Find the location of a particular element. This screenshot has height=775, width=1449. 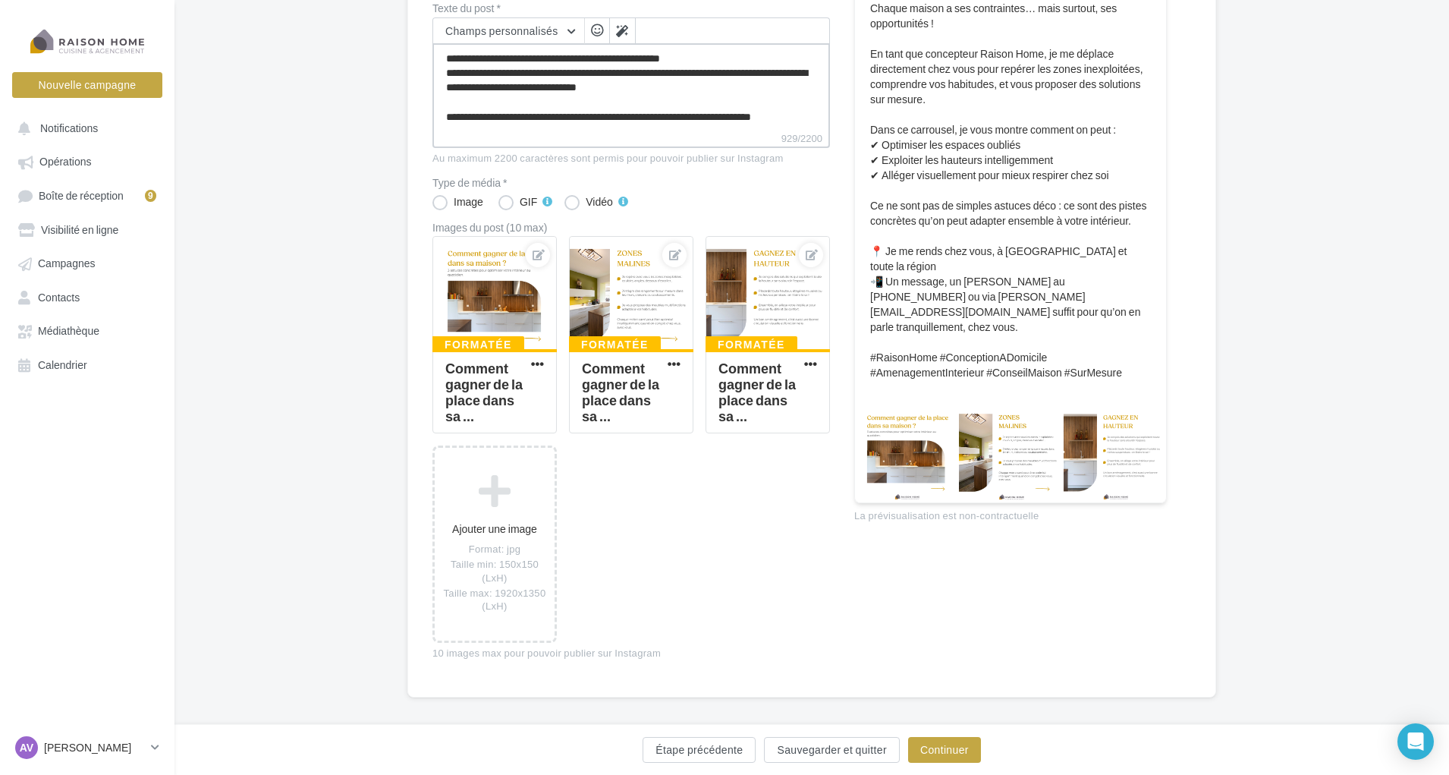

label: 929/2200 is located at coordinates (631, 139).